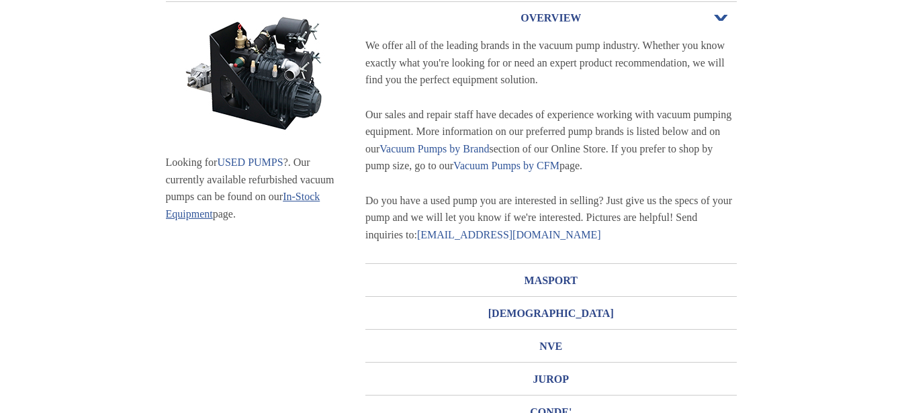  What do you see at coordinates (551, 18) in the screenshot?
I see `h3: OVERVIEW` at bounding box center [551, 18].